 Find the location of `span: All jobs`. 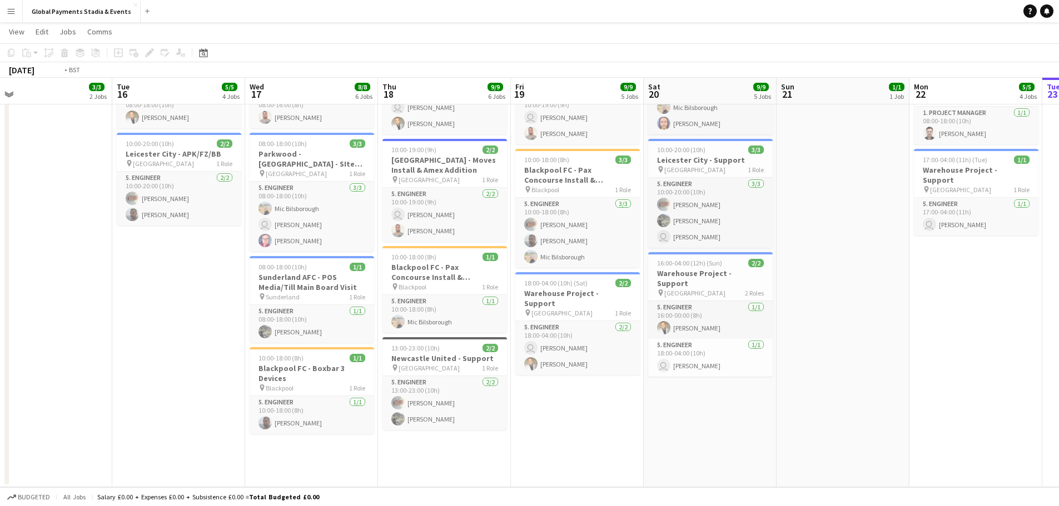

span: All jobs is located at coordinates (74, 497).